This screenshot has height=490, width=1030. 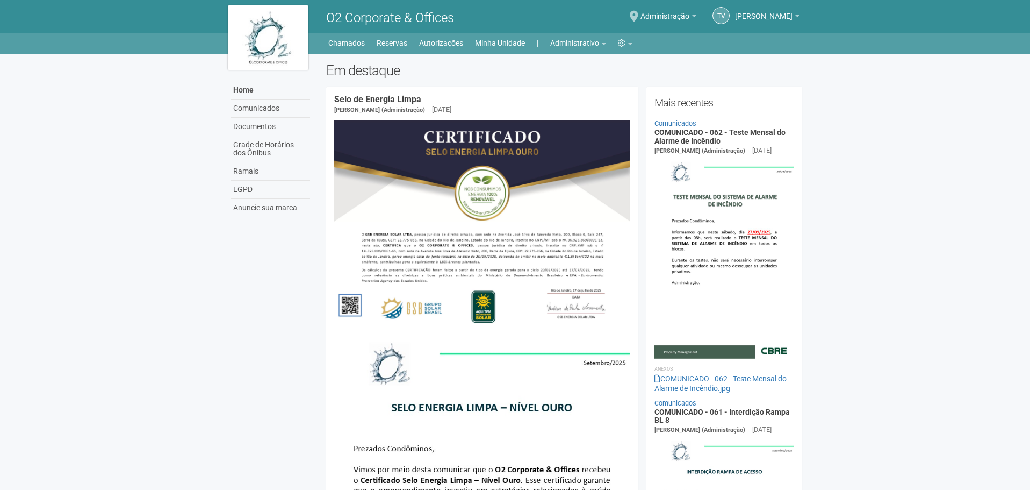 I want to click on img: COMUNICADO%20-%20054%20-%20Selo%20de%20Energia%20Limpa%20-%20P%C3%A1g.%202.jpg, so click(x=482, y=225).